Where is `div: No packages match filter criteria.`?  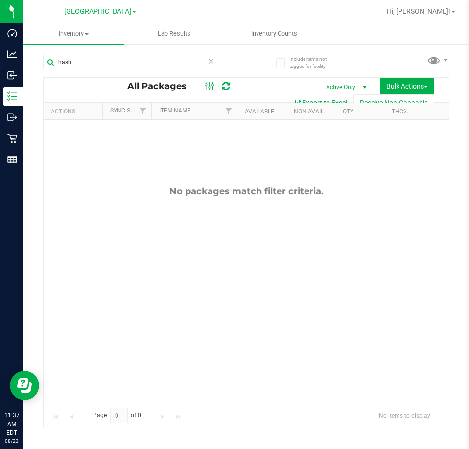 div: No packages match filter criteria. is located at coordinates (246, 191).